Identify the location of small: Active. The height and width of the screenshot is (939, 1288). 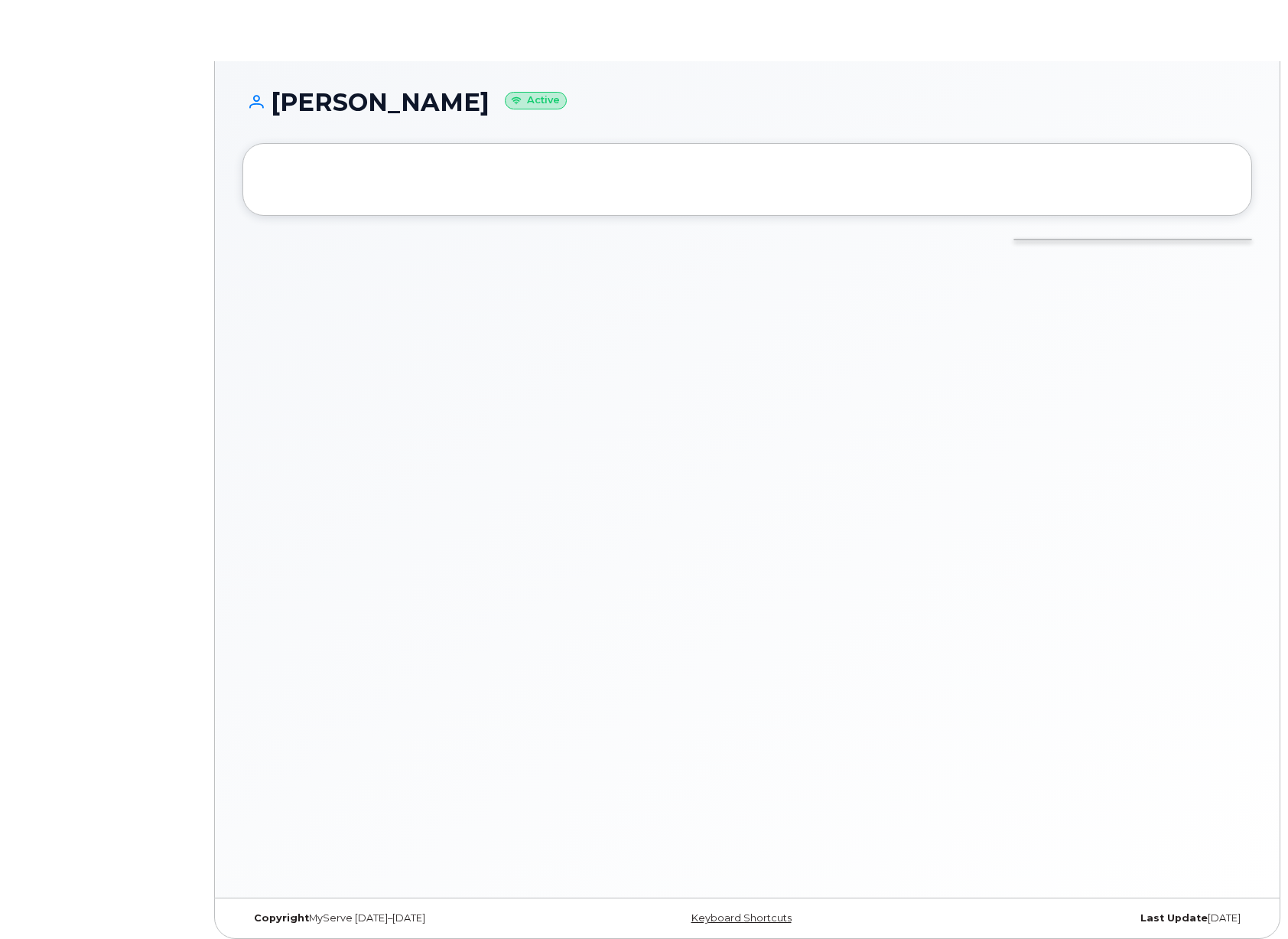
(535, 100).